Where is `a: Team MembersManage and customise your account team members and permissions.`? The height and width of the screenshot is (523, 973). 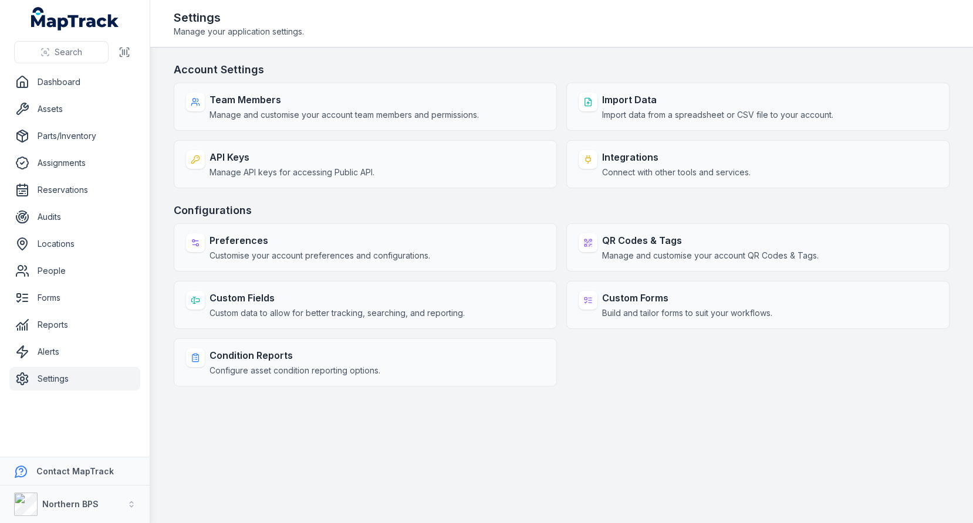 a: Team MembersManage and customise your account team members and permissions. is located at coordinates (365, 107).